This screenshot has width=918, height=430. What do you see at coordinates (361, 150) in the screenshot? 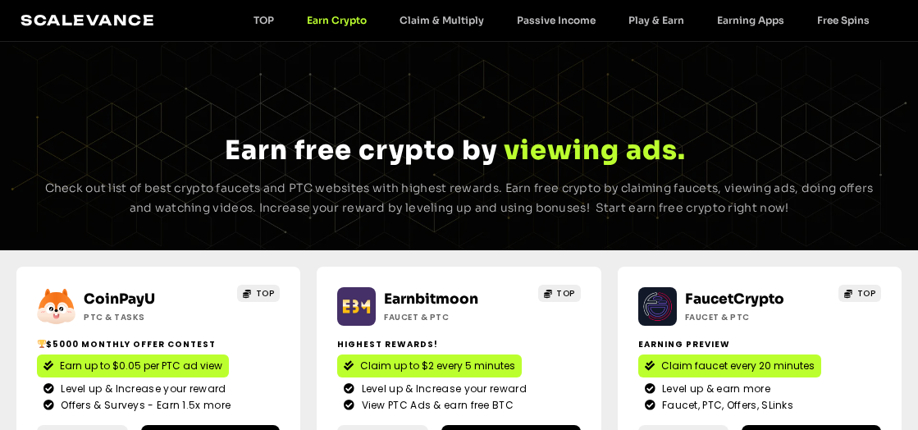
I see `span: Earn free crypto by` at bounding box center [361, 150].